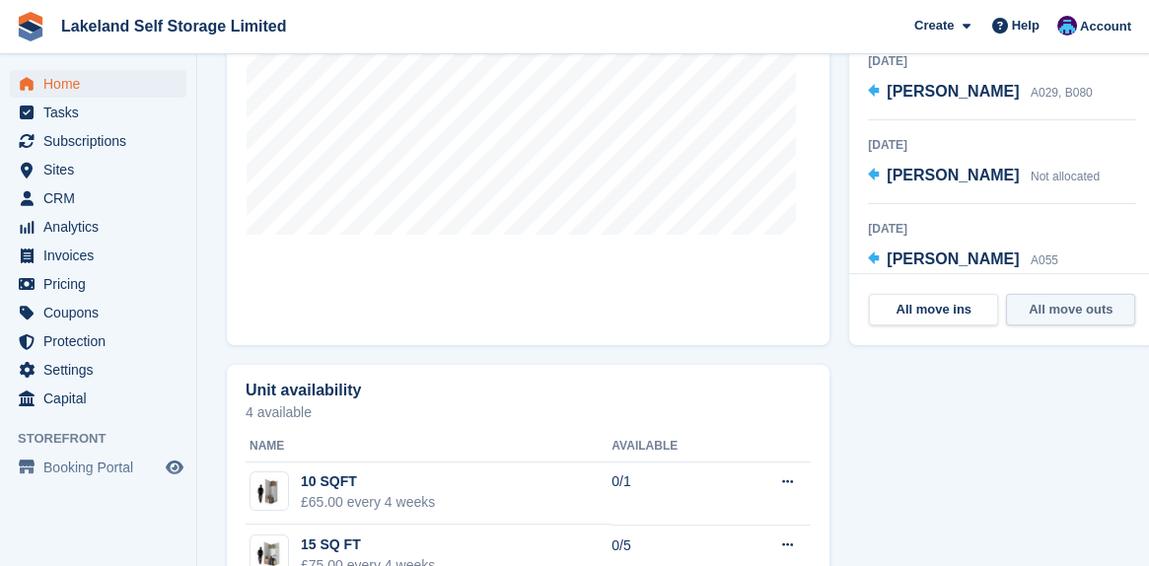  Describe the element at coordinates (107, 439) in the screenshot. I see `span: Storefront` at that location.